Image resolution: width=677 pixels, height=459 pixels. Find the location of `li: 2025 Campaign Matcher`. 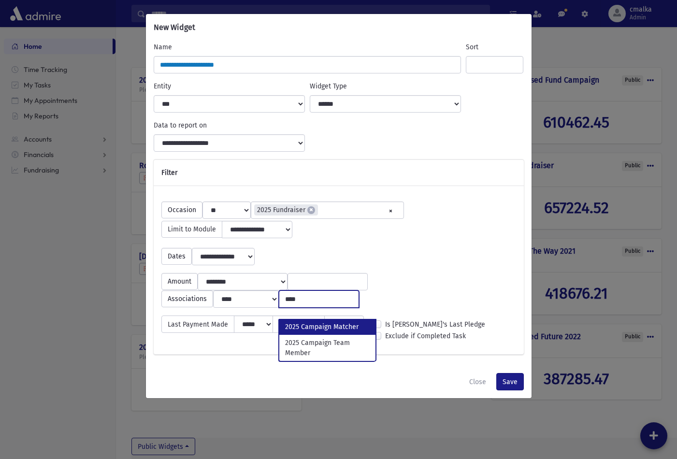

li: 2025 Campaign Matcher is located at coordinates (327, 327).